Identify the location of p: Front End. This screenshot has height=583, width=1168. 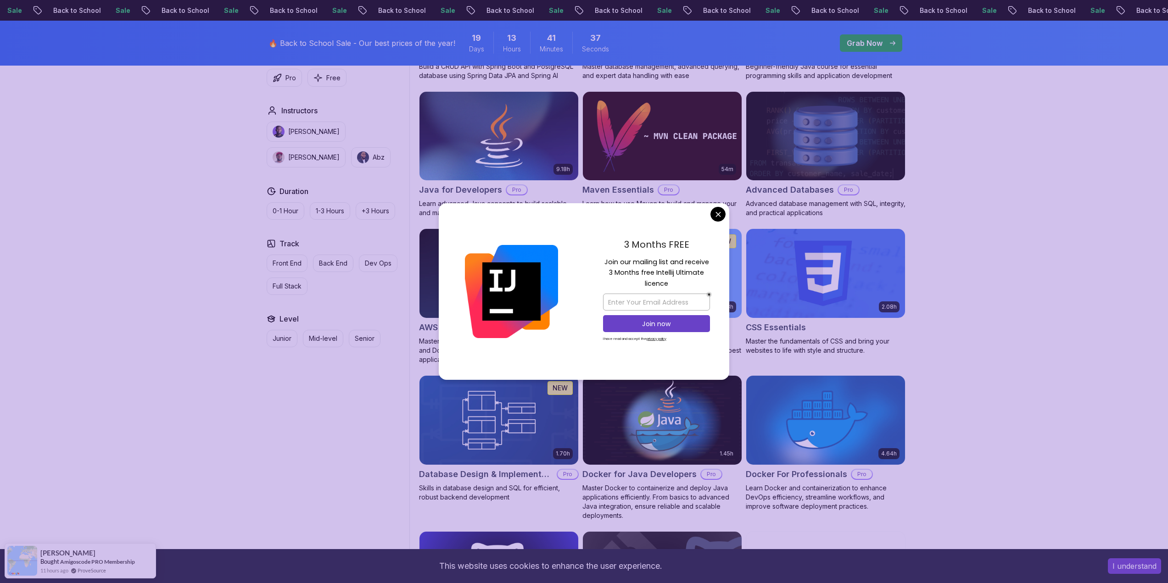
(287, 264).